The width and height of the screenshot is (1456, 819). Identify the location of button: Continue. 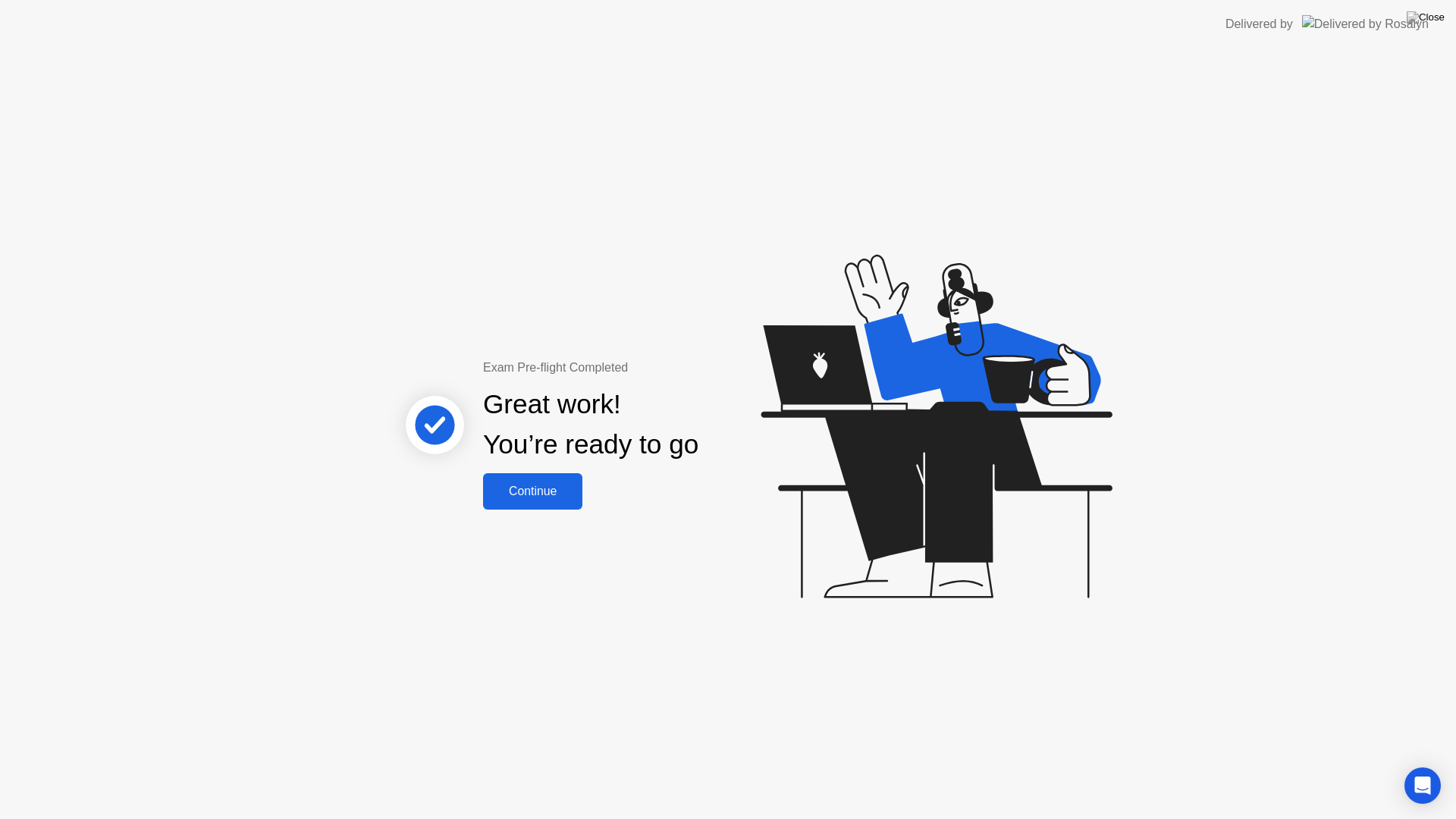
(532, 491).